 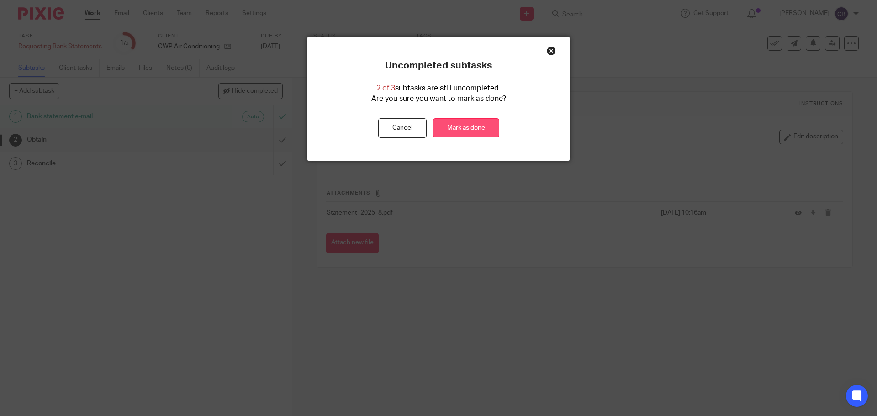 What do you see at coordinates (466, 128) in the screenshot?
I see `a: Mark as done` at bounding box center [466, 128].